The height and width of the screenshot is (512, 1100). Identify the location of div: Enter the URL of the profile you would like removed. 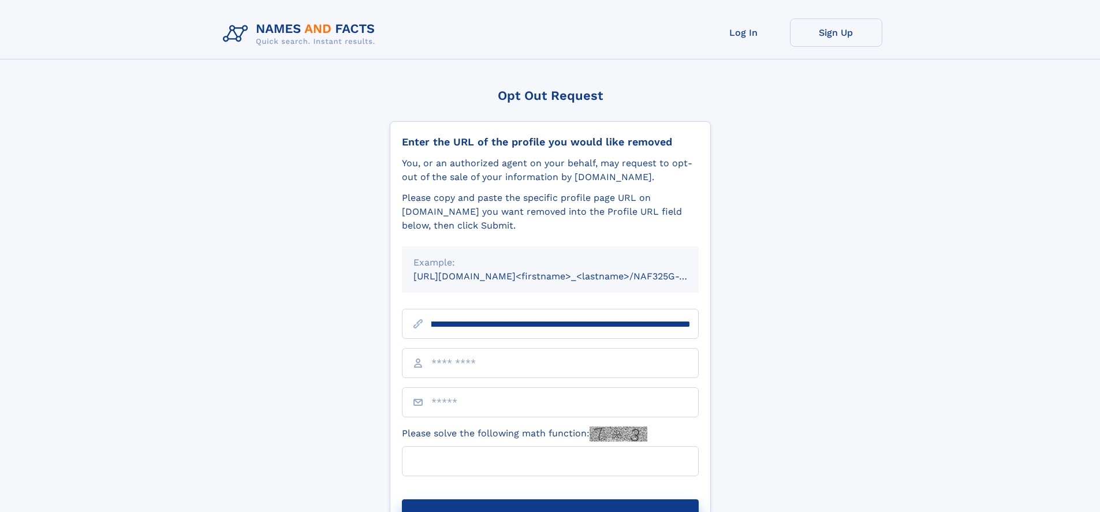
(550, 142).